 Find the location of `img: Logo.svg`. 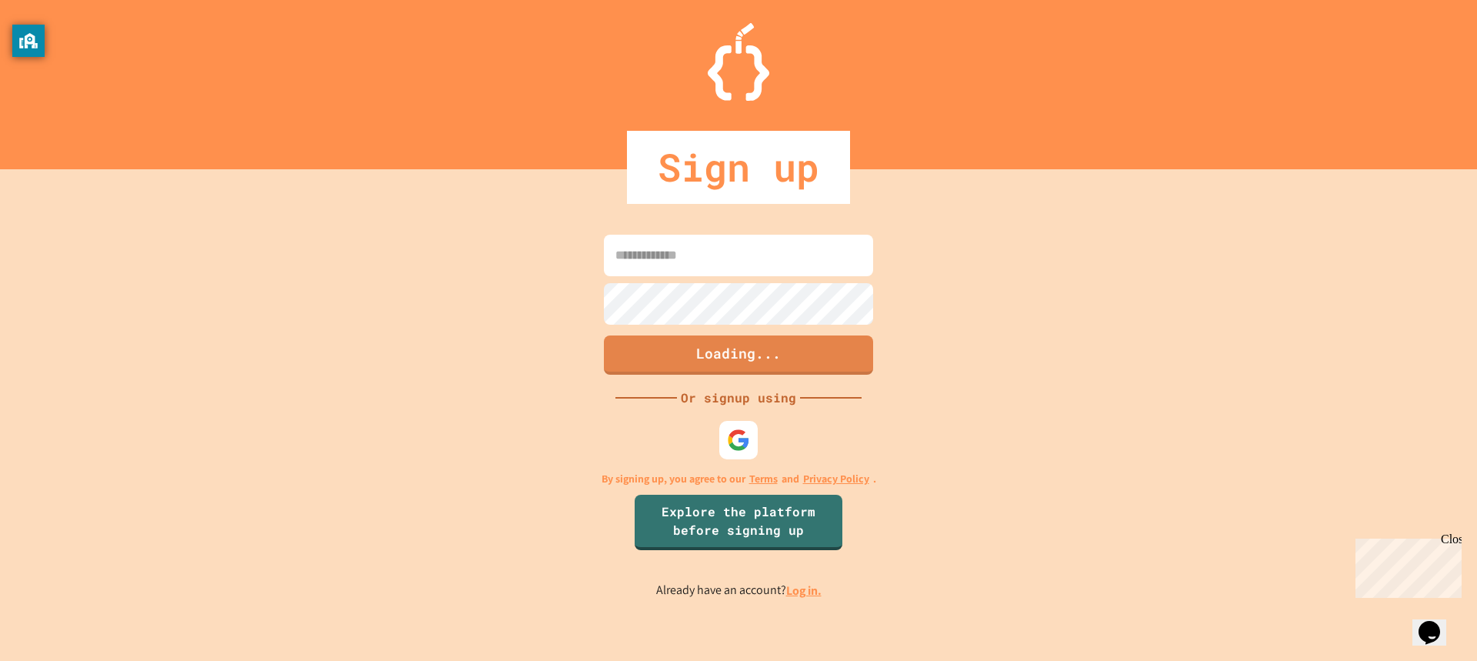

img: Logo.svg is located at coordinates (738, 62).